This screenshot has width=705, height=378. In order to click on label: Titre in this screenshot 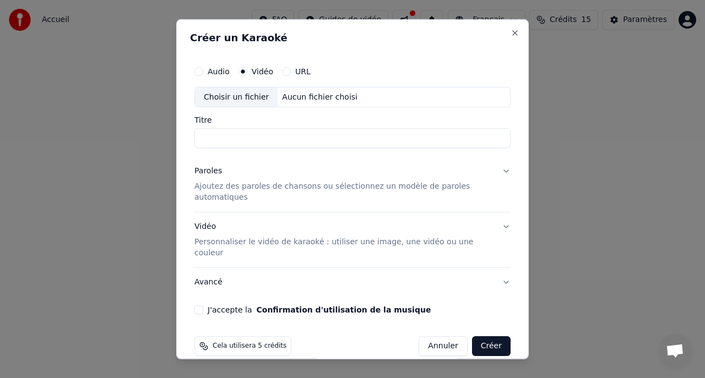, I will do `click(352, 120)`.